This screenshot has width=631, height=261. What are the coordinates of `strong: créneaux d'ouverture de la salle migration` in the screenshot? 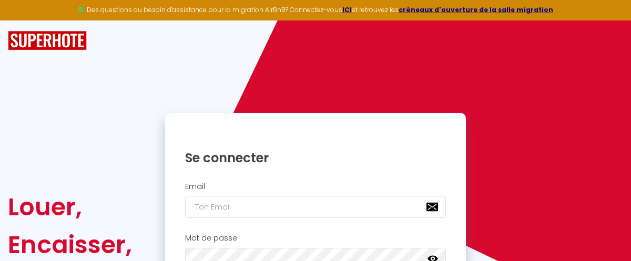 It's located at (476, 9).